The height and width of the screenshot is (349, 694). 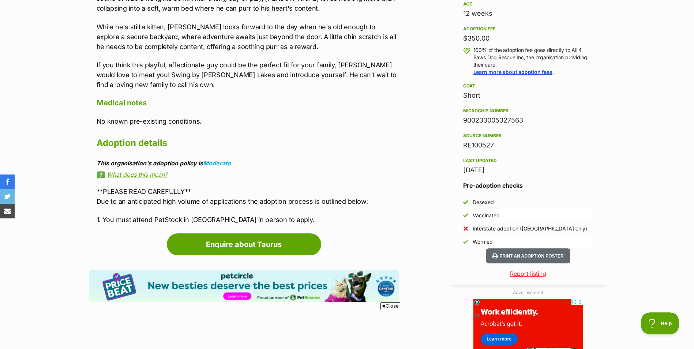 I want to click on div: 12 weeks, so click(x=528, y=14).